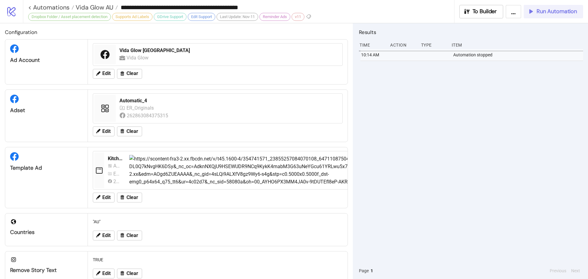  I want to click on div: Vida Glow, so click(138, 58).